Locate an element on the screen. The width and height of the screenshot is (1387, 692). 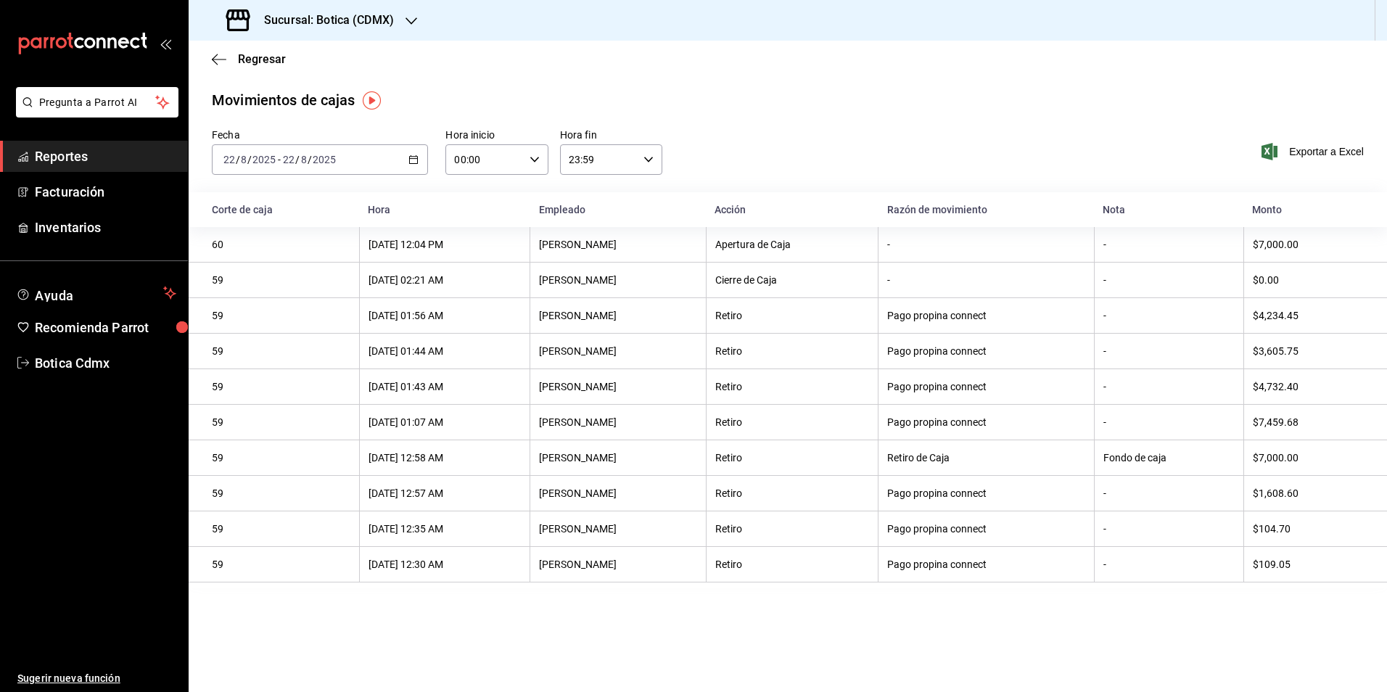
span: Reportes is located at coordinates (105, 156).